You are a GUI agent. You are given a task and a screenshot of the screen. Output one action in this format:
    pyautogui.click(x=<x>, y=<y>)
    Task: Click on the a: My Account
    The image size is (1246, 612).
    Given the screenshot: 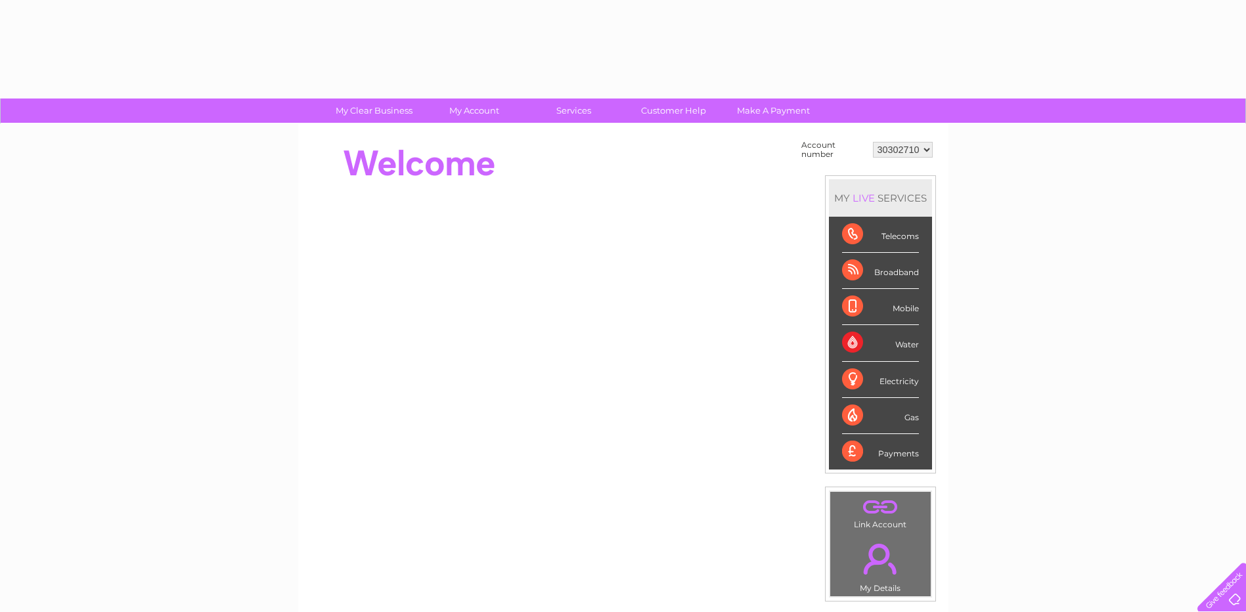 What is the action you would take?
    pyautogui.click(x=473, y=110)
    